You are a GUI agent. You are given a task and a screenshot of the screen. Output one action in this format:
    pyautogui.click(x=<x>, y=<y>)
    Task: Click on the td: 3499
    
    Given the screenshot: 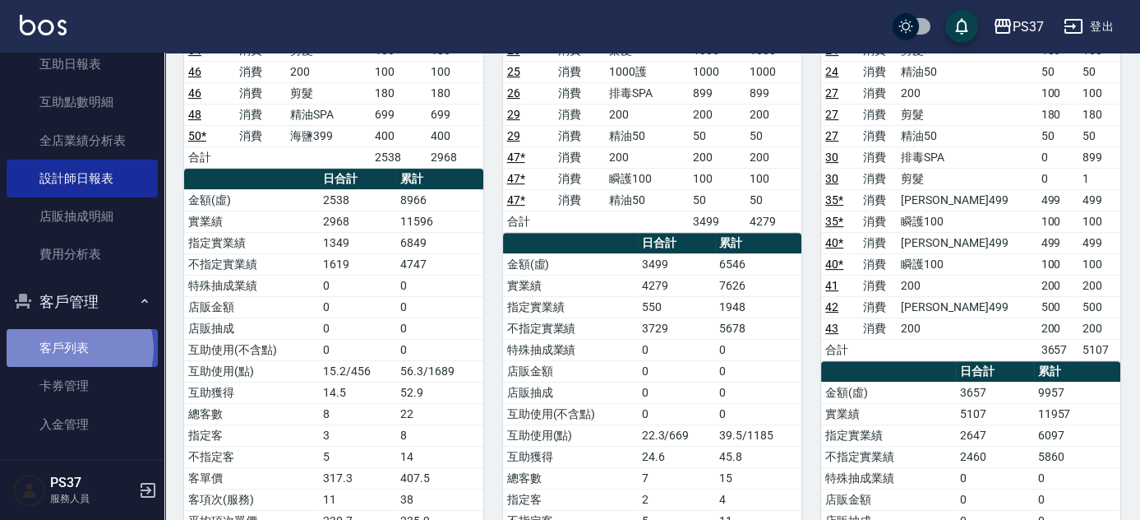 What is the action you would take?
    pyautogui.click(x=677, y=264)
    